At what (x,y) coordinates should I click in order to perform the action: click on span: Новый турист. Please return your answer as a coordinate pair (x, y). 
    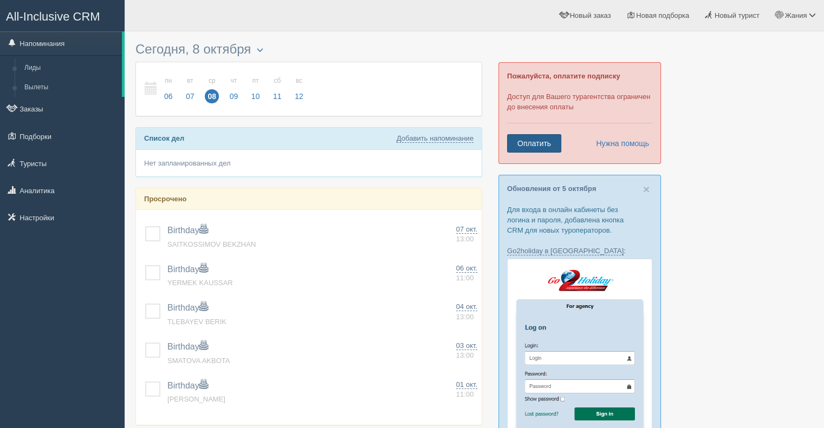
    Looking at the image, I should click on (736, 15).